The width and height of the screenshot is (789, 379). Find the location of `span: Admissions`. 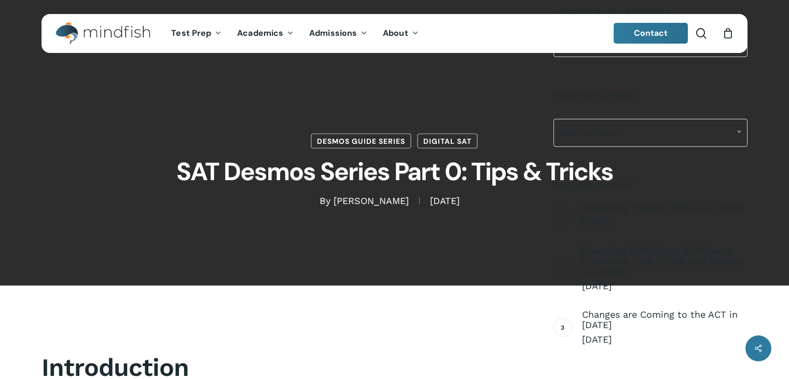

span: Admissions is located at coordinates (333, 33).